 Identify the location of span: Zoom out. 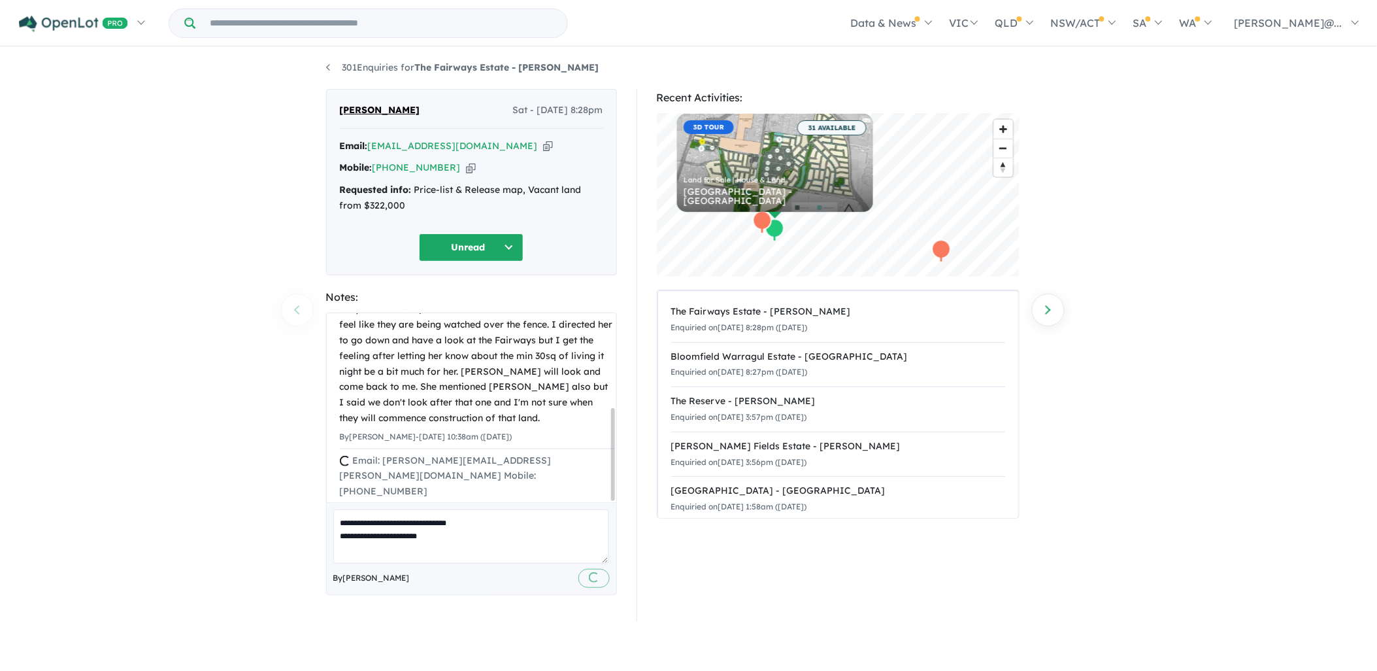
(1003, 148).